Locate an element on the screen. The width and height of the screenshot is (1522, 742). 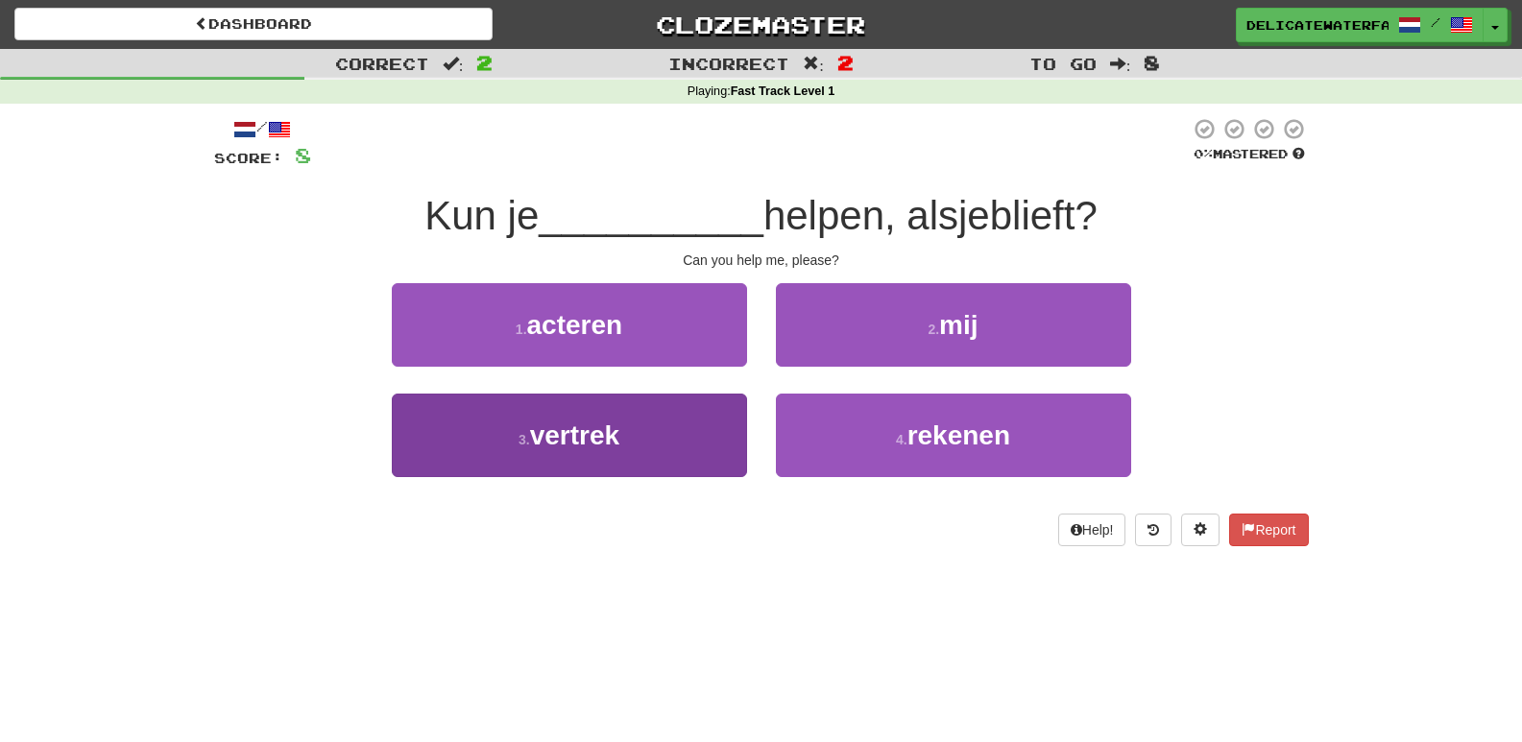
button: 4.rekenen is located at coordinates (954, 435).